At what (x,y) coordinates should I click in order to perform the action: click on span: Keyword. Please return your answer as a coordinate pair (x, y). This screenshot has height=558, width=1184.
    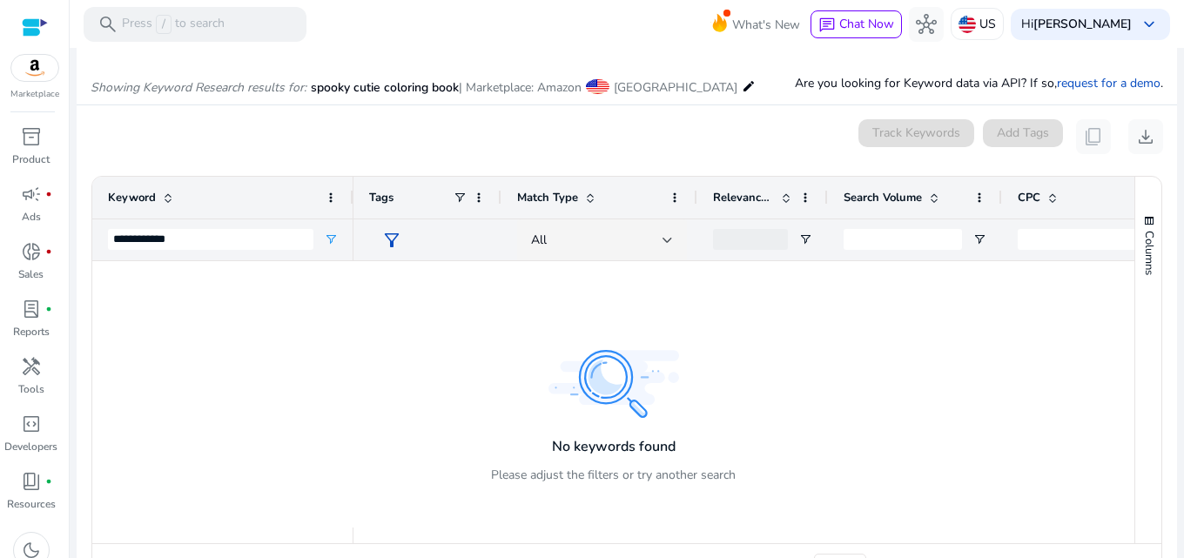
    Looking at the image, I should click on (131, 198).